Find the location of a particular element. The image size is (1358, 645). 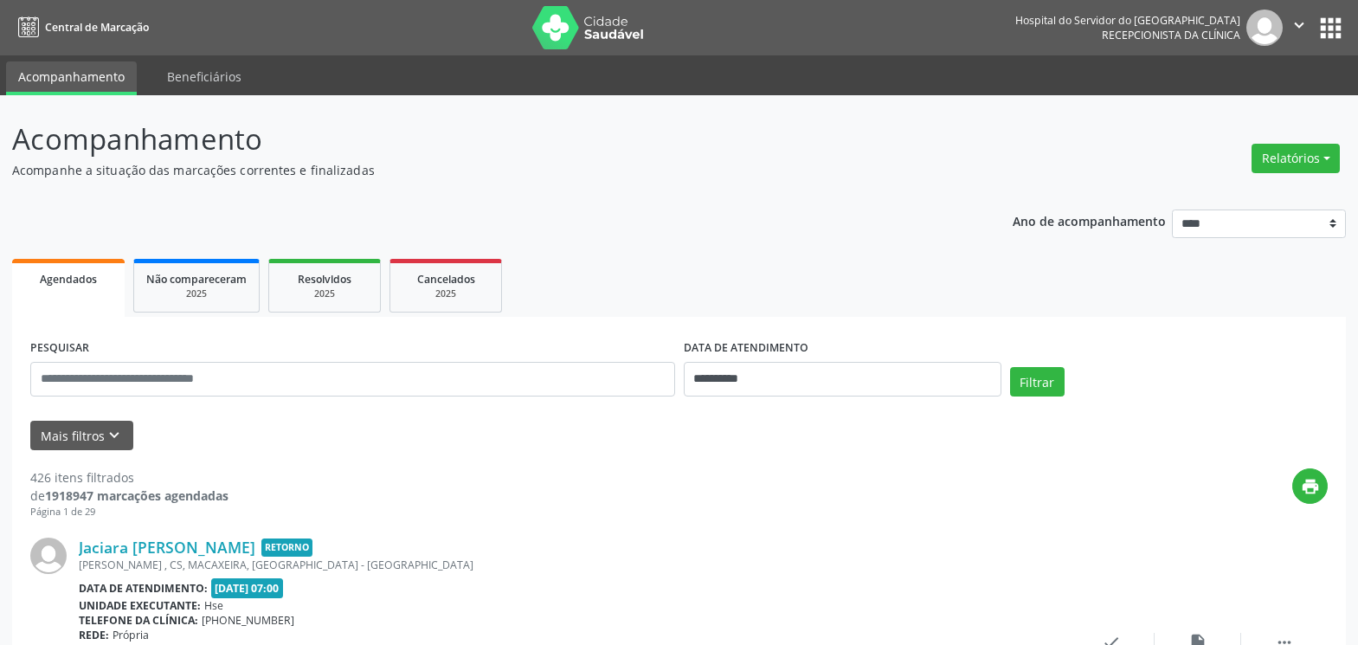

button: Filtrar is located at coordinates (1037, 382).